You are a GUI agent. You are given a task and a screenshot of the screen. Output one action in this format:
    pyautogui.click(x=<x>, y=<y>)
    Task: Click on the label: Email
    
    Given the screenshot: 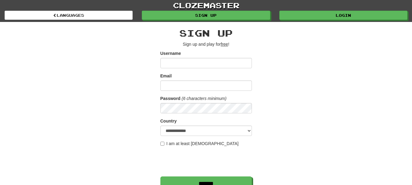 What is the action you would take?
    pyautogui.click(x=166, y=76)
    